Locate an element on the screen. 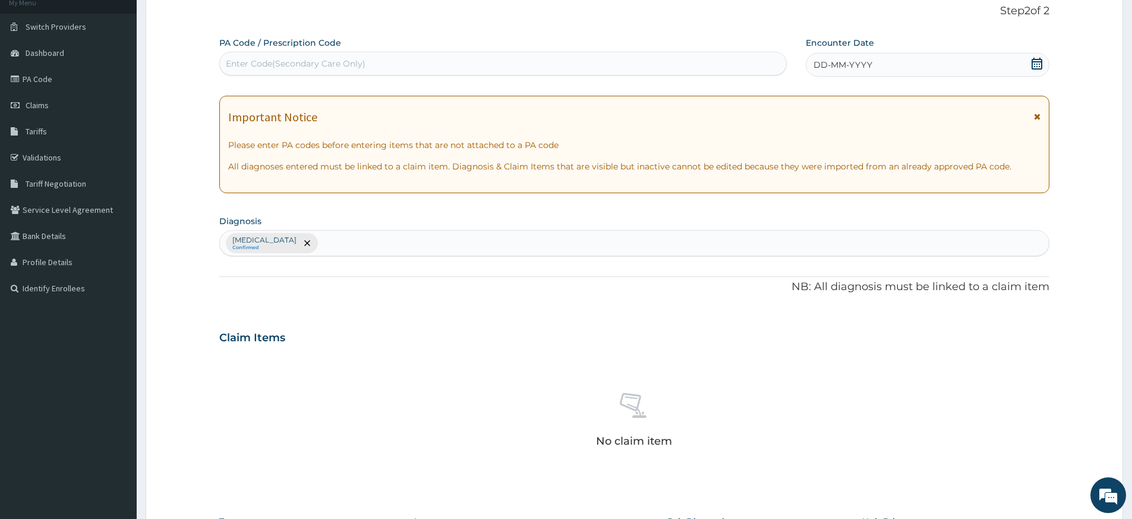 The image size is (1132, 519). label: PA Code / Prescription Code is located at coordinates (280, 43).